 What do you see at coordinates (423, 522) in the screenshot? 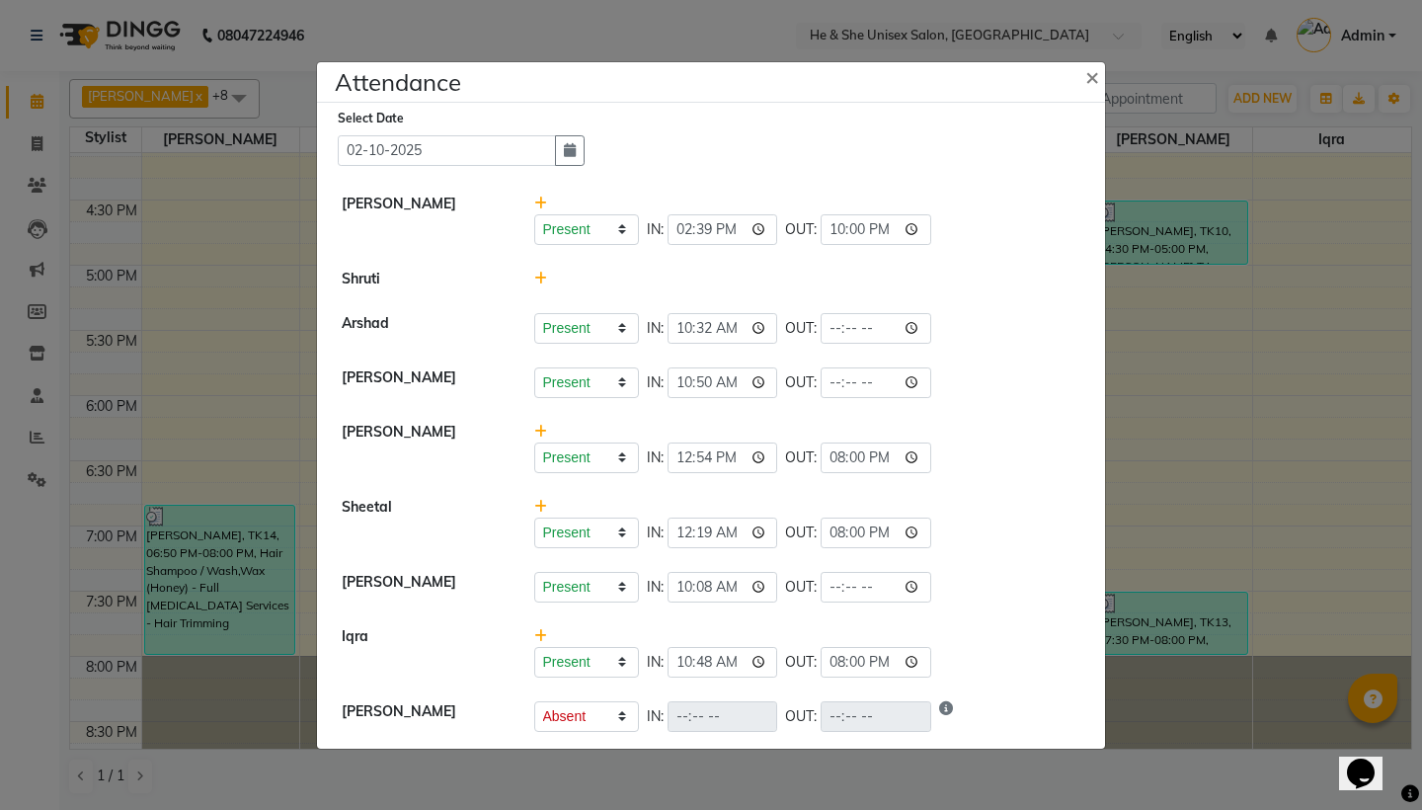
I see `div: Sheetal` at bounding box center [423, 522].